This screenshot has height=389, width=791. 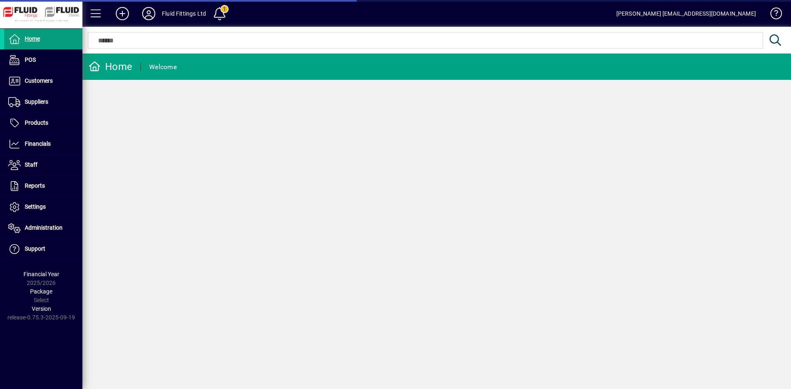 What do you see at coordinates (184, 14) in the screenshot?
I see `div: Fluid Fittings Ltd` at bounding box center [184, 14].